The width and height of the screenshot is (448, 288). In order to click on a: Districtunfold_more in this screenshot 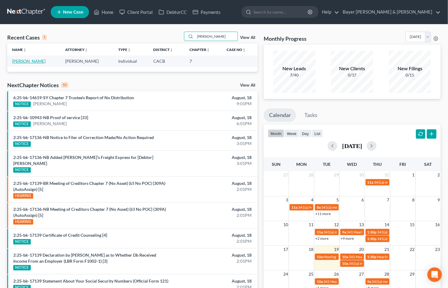, I will do `click(163, 50)`.